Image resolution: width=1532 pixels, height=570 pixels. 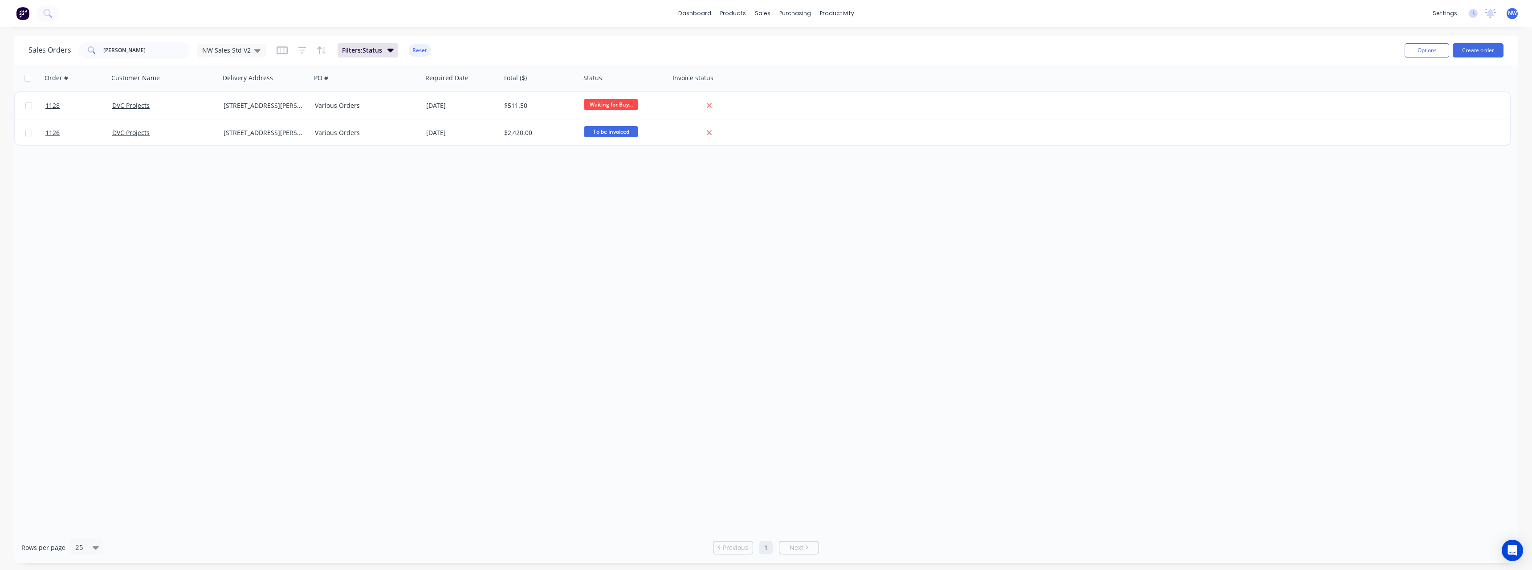 I want to click on a: dashboard, so click(x=695, y=13).